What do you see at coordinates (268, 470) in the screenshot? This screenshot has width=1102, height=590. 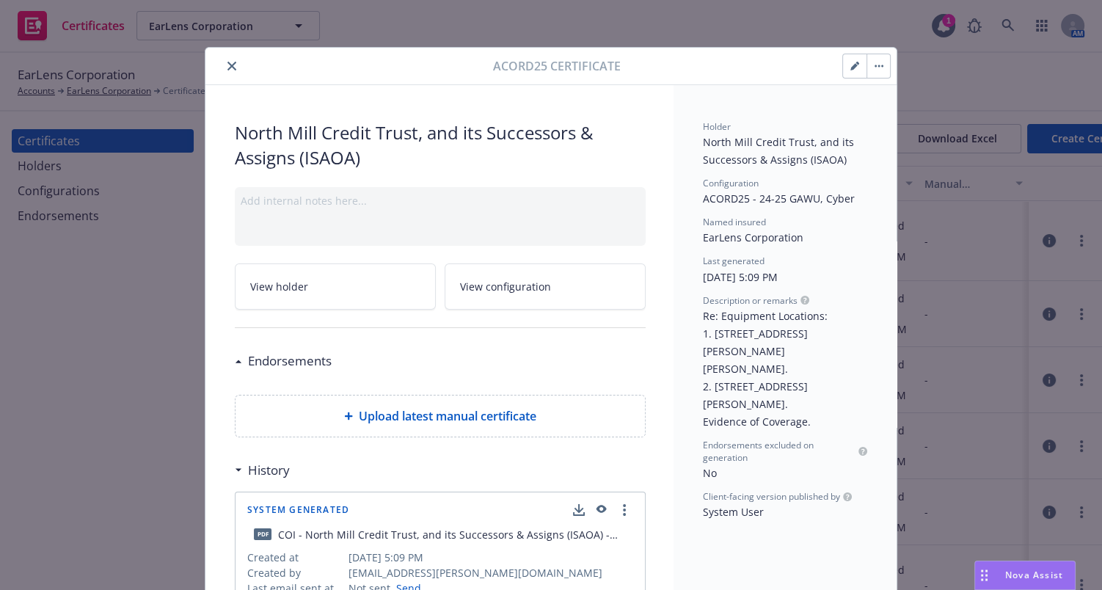 I see `h3: History` at bounding box center [268, 470].